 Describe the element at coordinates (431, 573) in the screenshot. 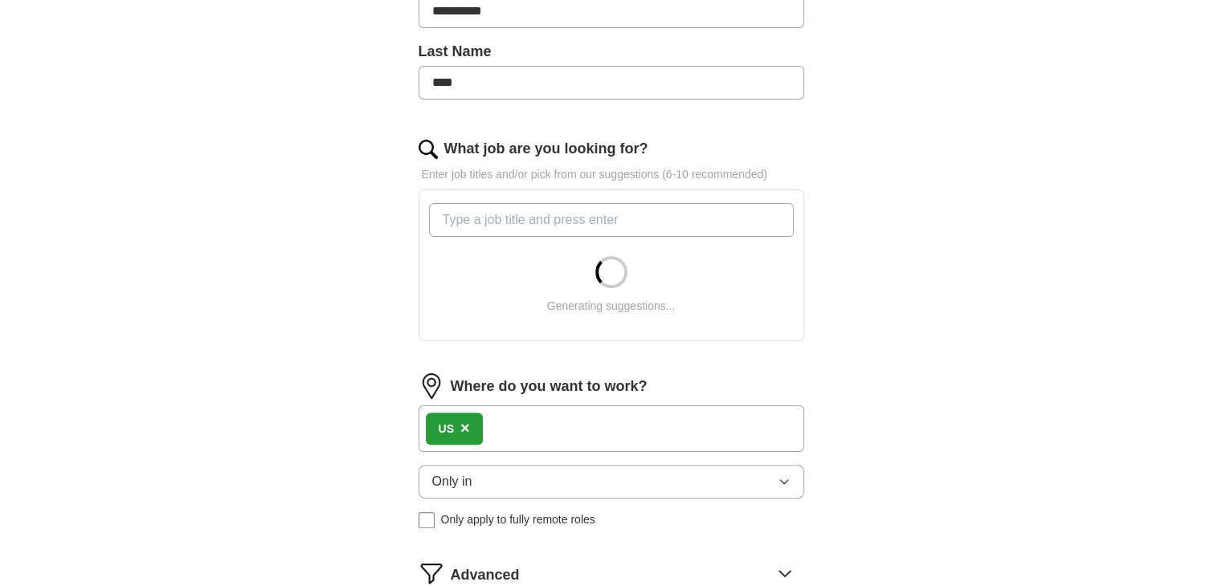

I see `img: filter` at that location.